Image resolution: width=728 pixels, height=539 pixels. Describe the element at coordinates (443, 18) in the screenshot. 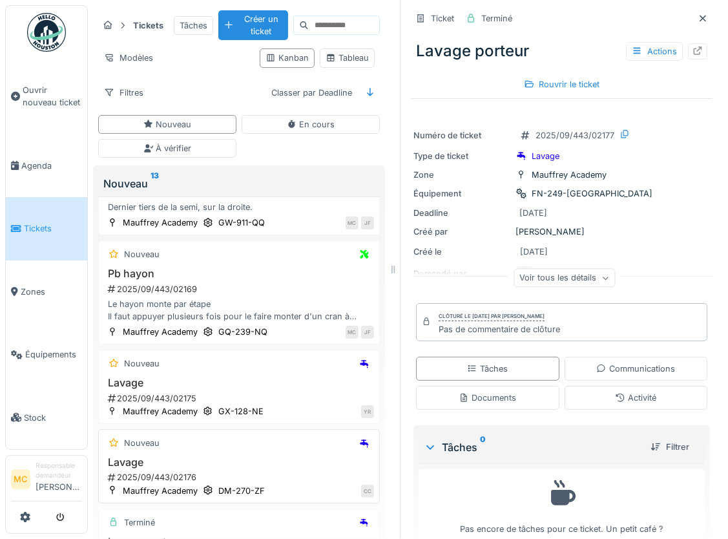

I see `div: Ticket` at that location.